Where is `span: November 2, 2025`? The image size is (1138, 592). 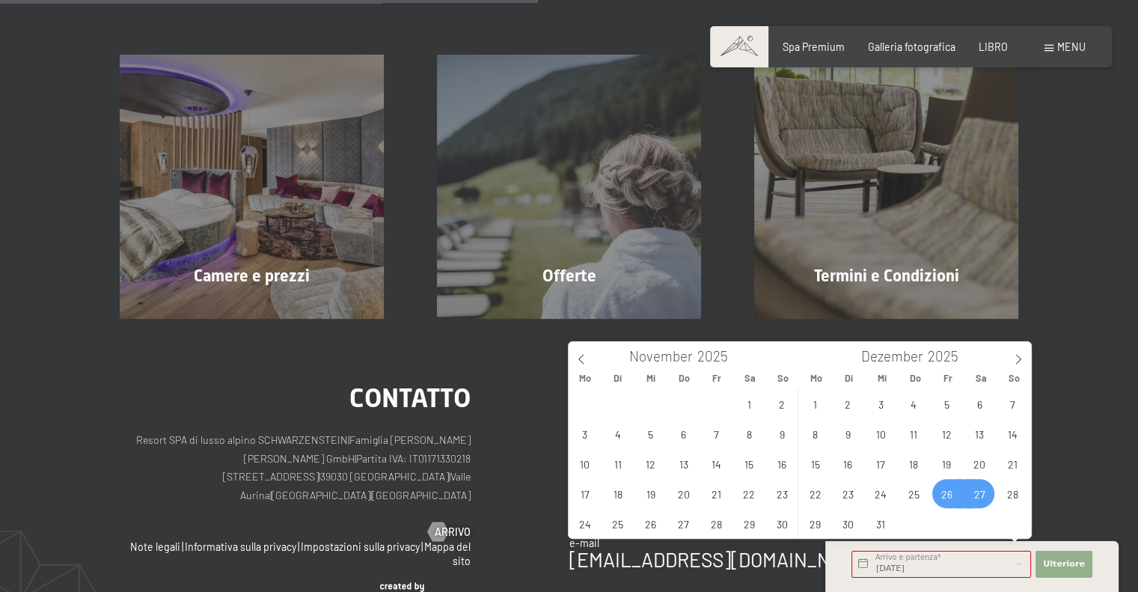 span: November 2, 2025 is located at coordinates (782, 403).